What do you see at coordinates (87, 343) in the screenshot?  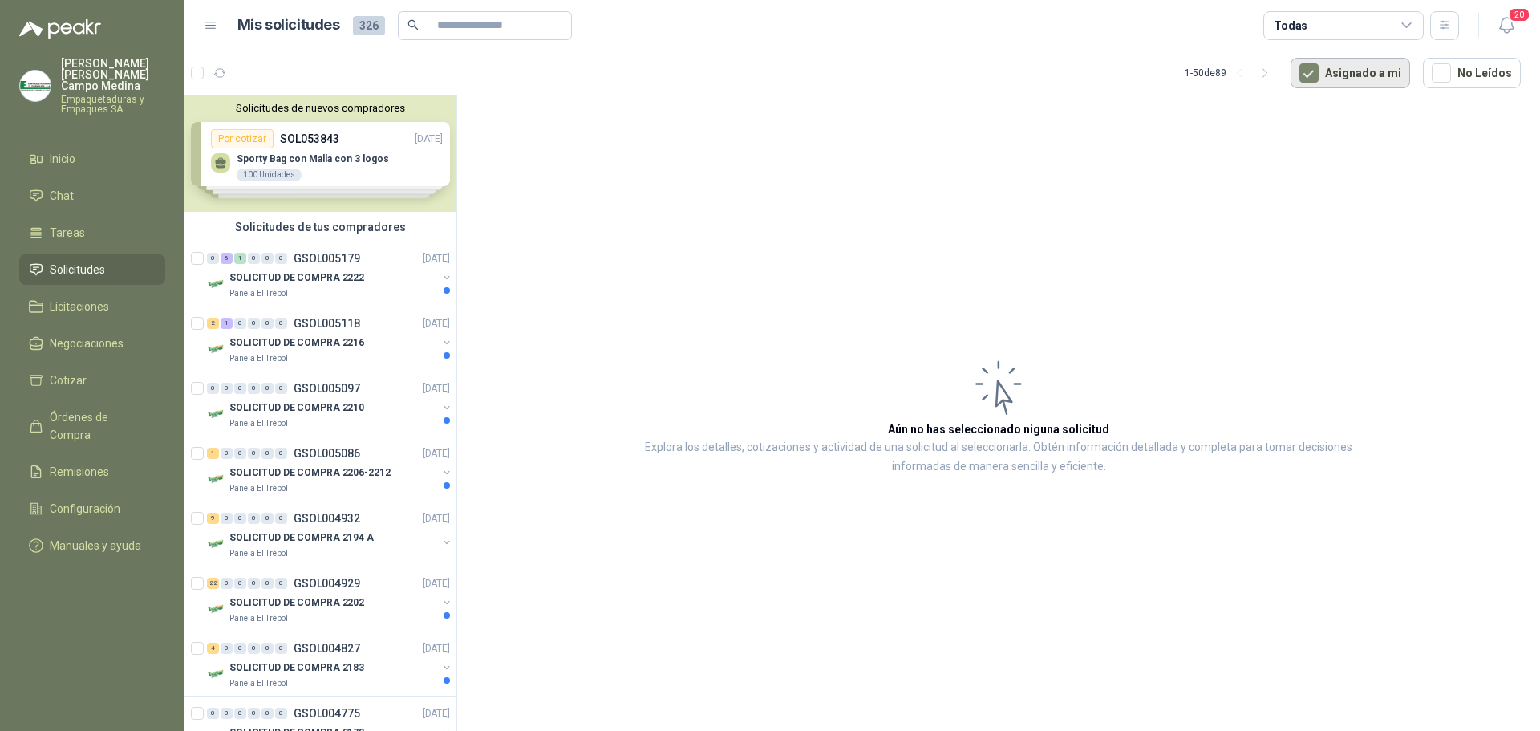 I see `span: Negociaciones` at bounding box center [87, 343].